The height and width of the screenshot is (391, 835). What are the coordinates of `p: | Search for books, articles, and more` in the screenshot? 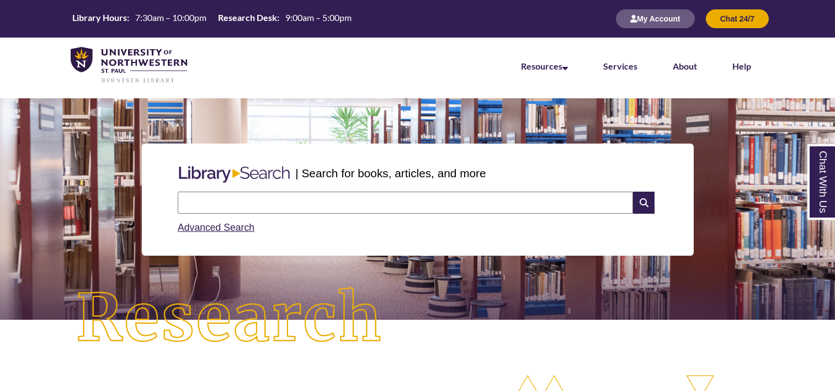 It's located at (390, 173).